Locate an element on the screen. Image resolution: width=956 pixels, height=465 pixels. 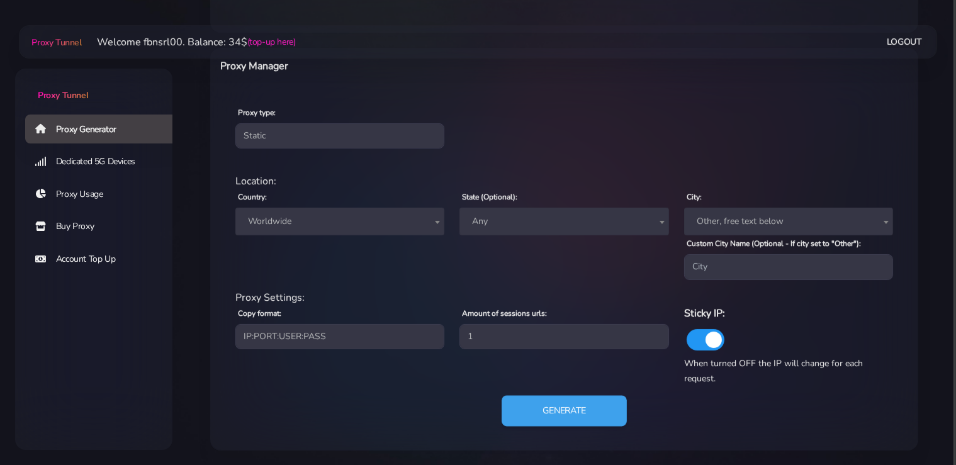
label: Country: is located at coordinates (252, 197).